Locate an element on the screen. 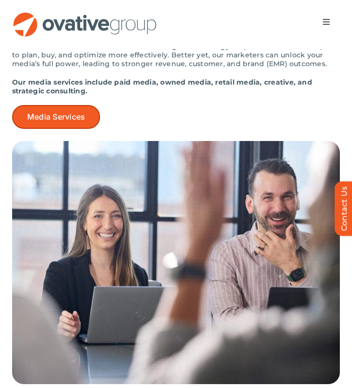 The width and height of the screenshot is (352, 388). a: OG_Full_horizontal_RGB is located at coordinates (85, 16).